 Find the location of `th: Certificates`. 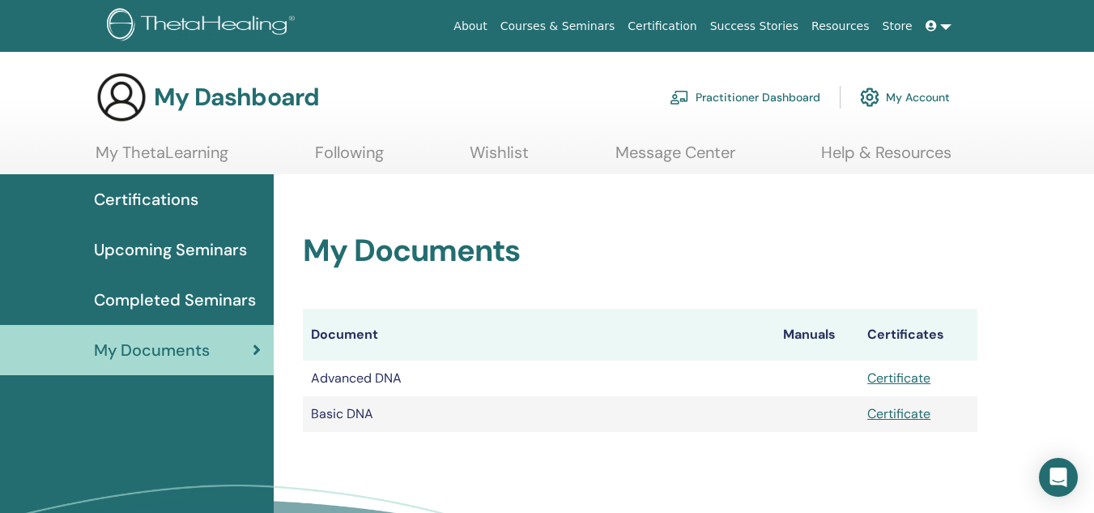

th: Certificates is located at coordinates (918, 334).